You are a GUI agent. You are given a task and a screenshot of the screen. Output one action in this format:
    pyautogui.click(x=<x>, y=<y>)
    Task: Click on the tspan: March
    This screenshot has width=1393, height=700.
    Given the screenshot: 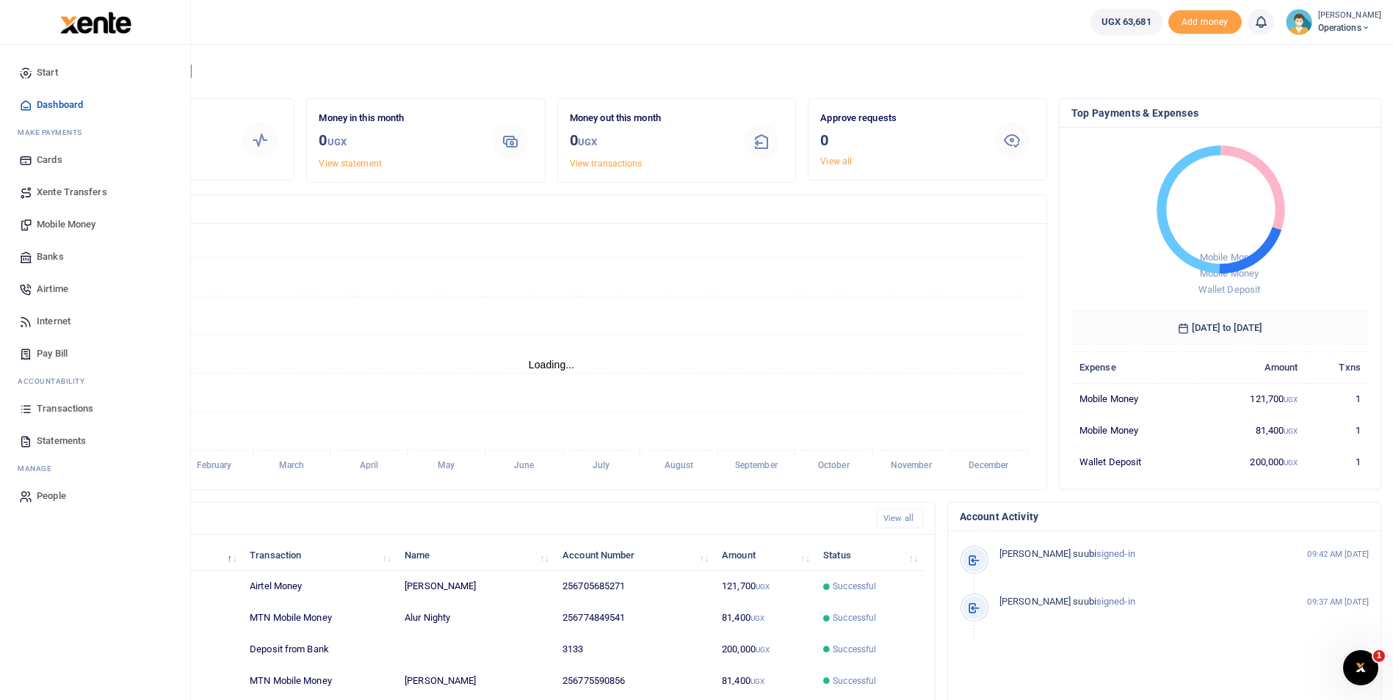 What is the action you would take?
    pyautogui.click(x=291, y=466)
    